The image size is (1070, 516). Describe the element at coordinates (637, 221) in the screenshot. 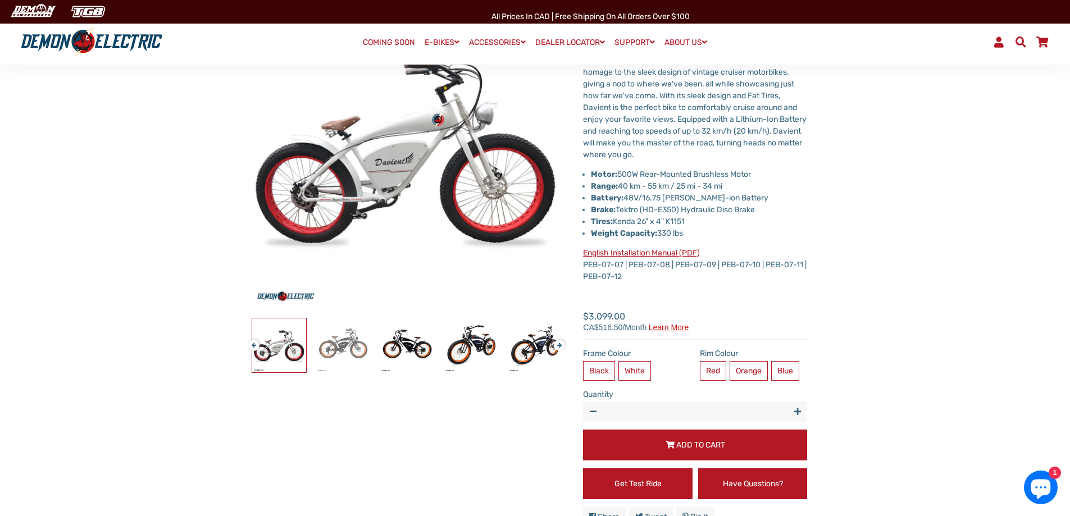

I see `span: Kenda 26" x 4" K1151` at that location.